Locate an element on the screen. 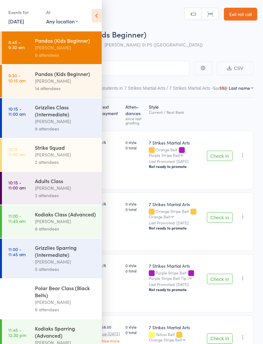 This screenshot has height=344, width=263. a: Exit roll call is located at coordinates (240, 14).